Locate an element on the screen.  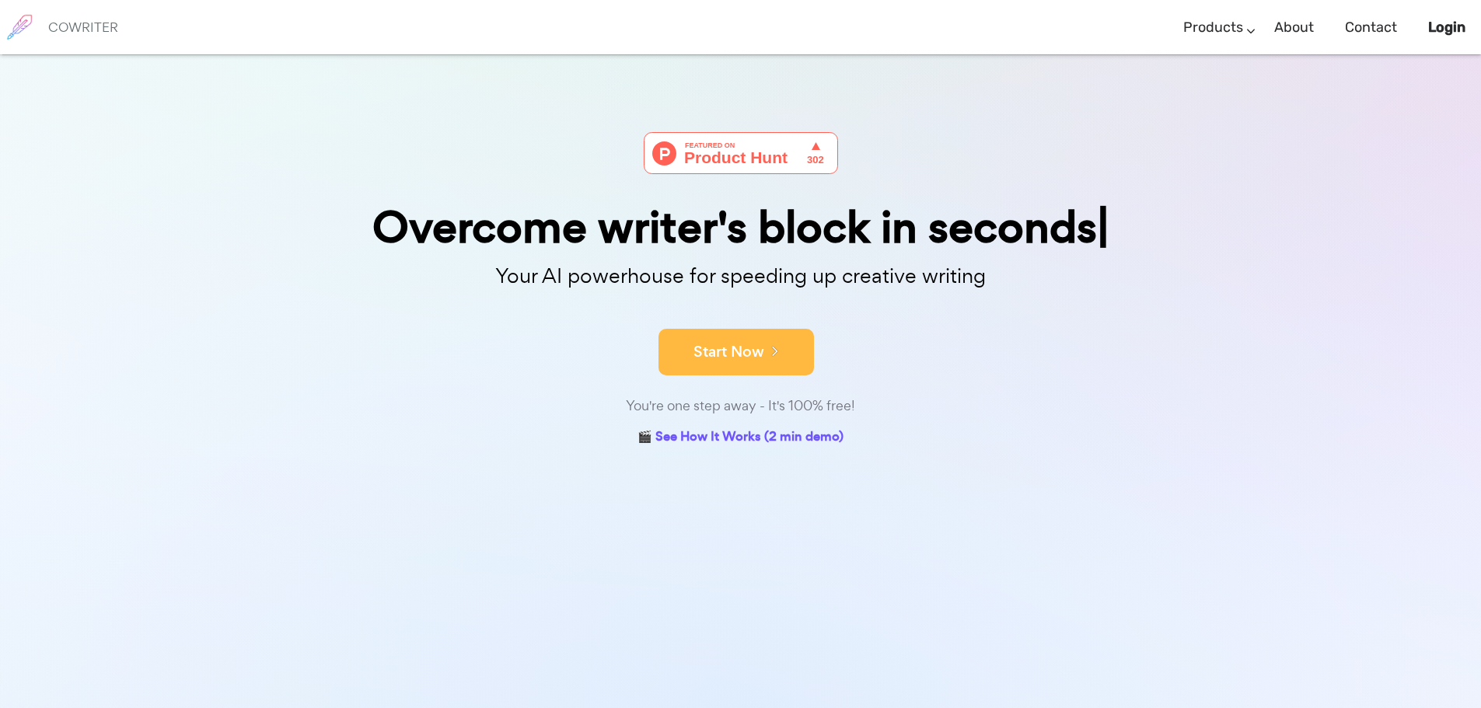
a: Products is located at coordinates (1213, 27).